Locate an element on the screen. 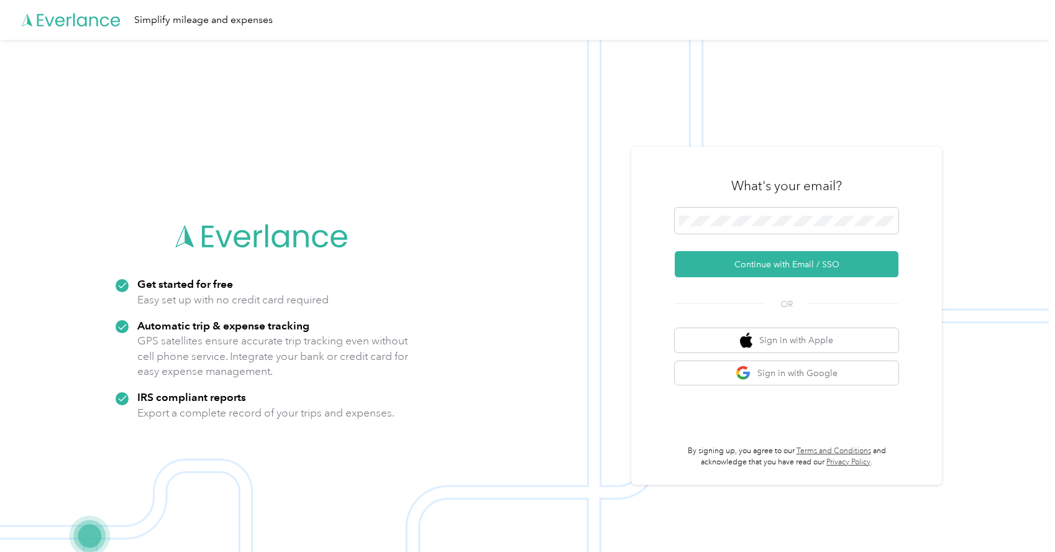 This screenshot has width=1055, height=552. p: GPS satellites ensure accurate trip tracking even without cell phone service. Integrate your bank... is located at coordinates (273, 356).